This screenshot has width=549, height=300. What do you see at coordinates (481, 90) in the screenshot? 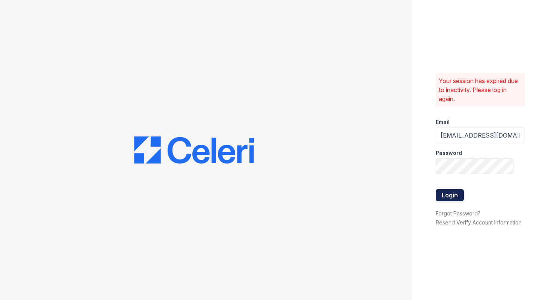
I see `p: Your session has expired due to inactivity. Please log in again.` at bounding box center [481, 90].